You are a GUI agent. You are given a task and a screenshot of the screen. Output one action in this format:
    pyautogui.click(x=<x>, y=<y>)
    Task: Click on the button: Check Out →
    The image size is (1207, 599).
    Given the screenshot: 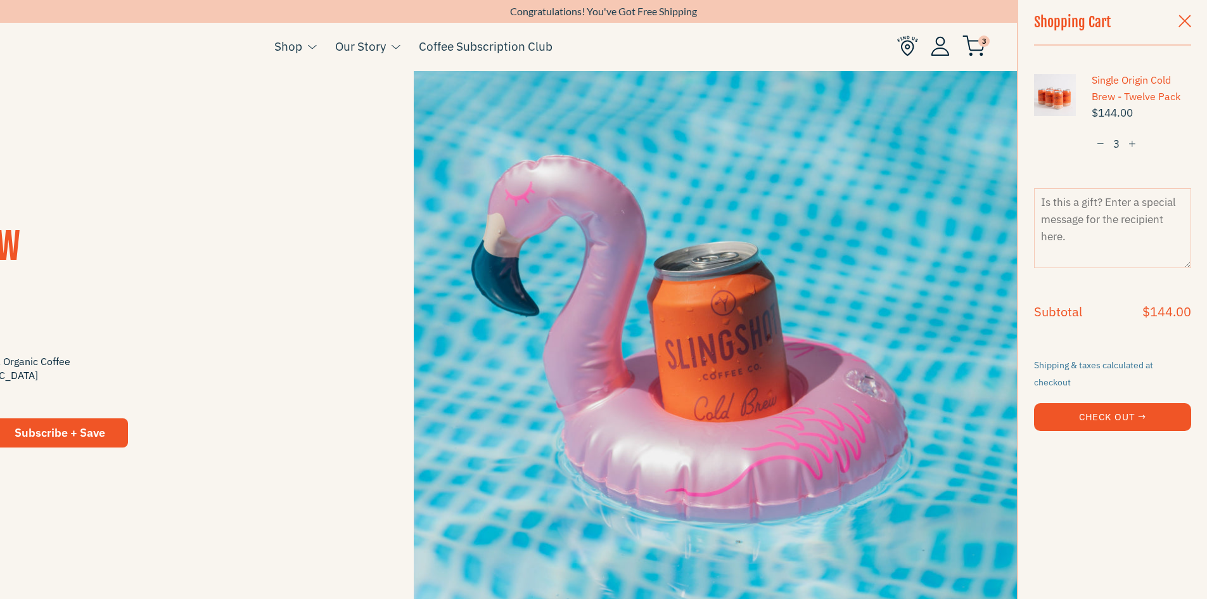 What is the action you would take?
    pyautogui.click(x=1112, y=417)
    